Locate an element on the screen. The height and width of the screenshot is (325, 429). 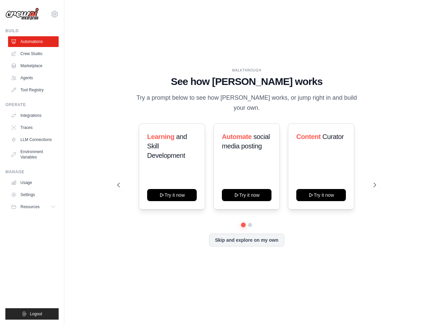
a: Agents is located at coordinates (33, 78).